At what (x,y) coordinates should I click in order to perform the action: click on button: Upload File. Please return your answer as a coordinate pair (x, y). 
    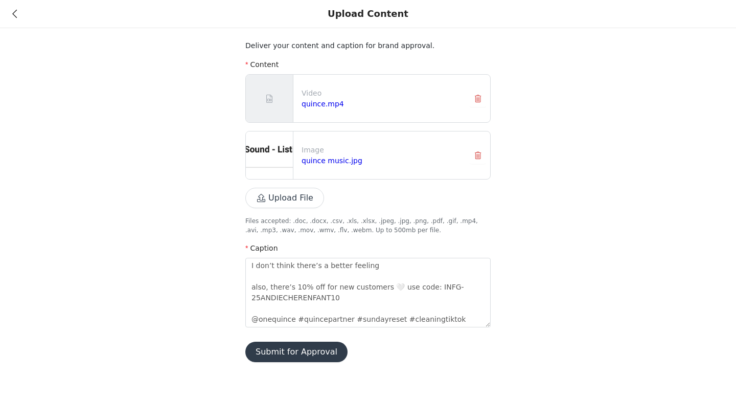
    Looking at the image, I should click on (285, 198).